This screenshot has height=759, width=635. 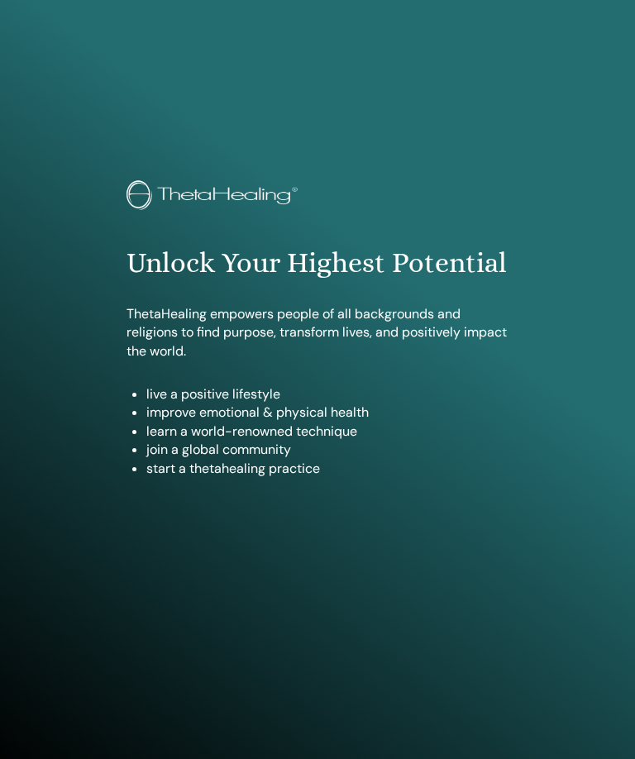 I want to click on li: live a positive lifestyle, so click(x=327, y=394).